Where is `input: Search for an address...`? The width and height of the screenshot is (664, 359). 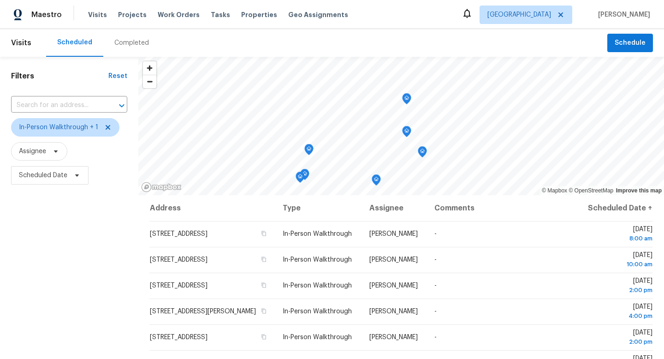
input: Search for an address... is located at coordinates (56, 105).